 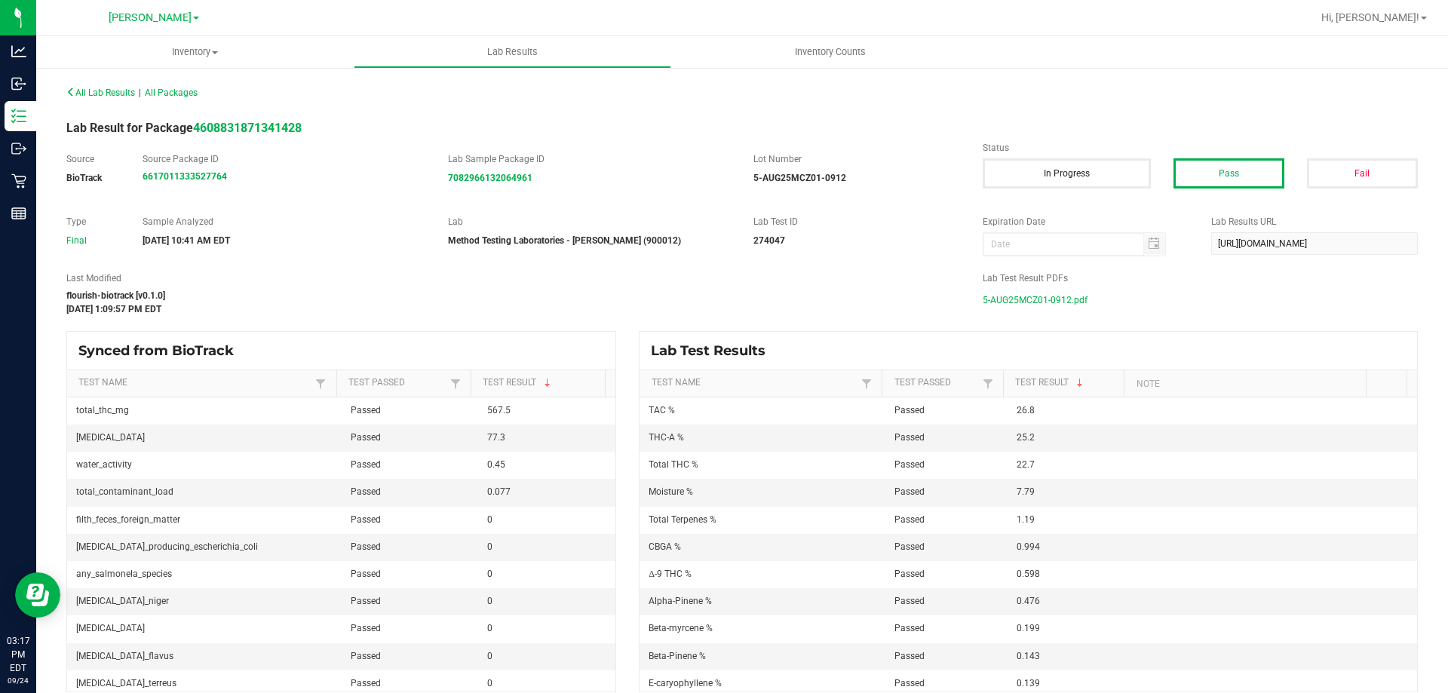 I want to click on a: 6617011333527764, so click(x=185, y=176).